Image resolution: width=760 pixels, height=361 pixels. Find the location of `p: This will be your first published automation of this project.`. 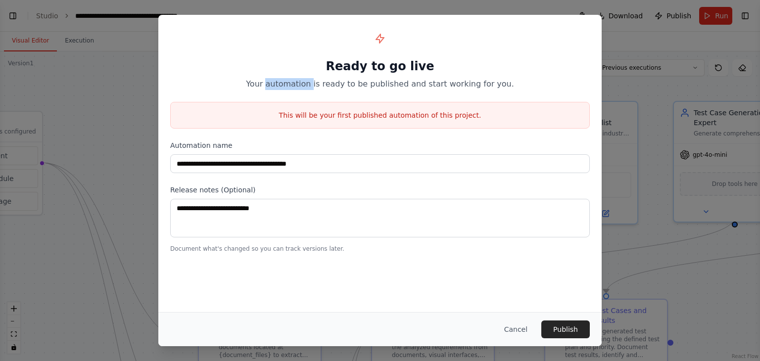

p: This will be your first published automation of this project. is located at coordinates (380, 115).